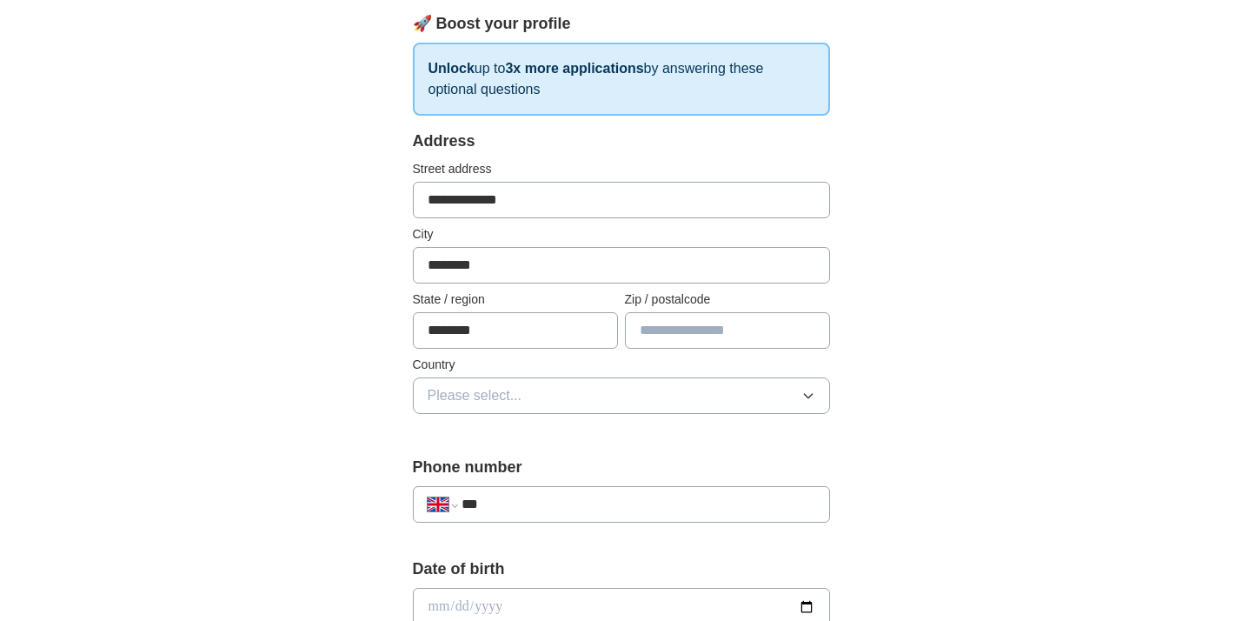 The height and width of the screenshot is (621, 1242). What do you see at coordinates (727, 299) in the screenshot?
I see `label: Zip / postalcode` at bounding box center [727, 299].